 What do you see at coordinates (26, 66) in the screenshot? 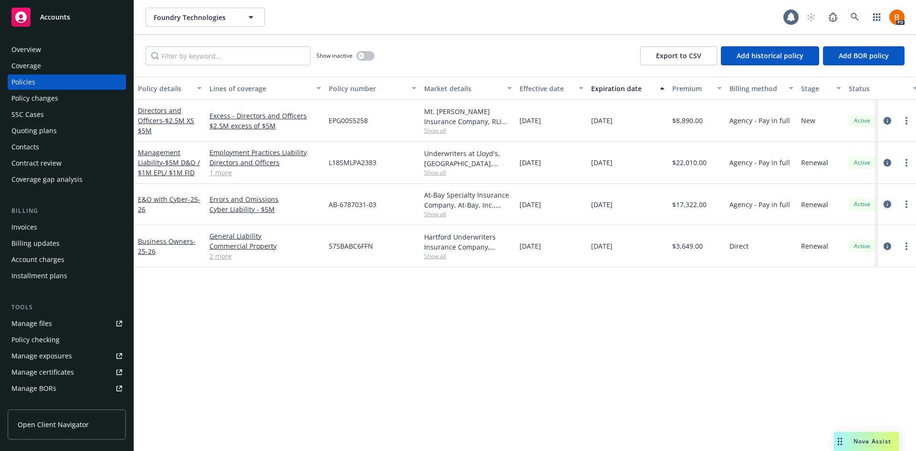
I see `div: Coverage` at bounding box center [26, 66].